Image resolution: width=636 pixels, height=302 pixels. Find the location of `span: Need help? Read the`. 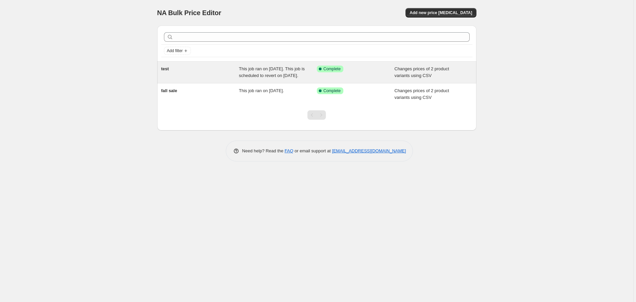

span: Need help? Read the is located at coordinates (263, 151).